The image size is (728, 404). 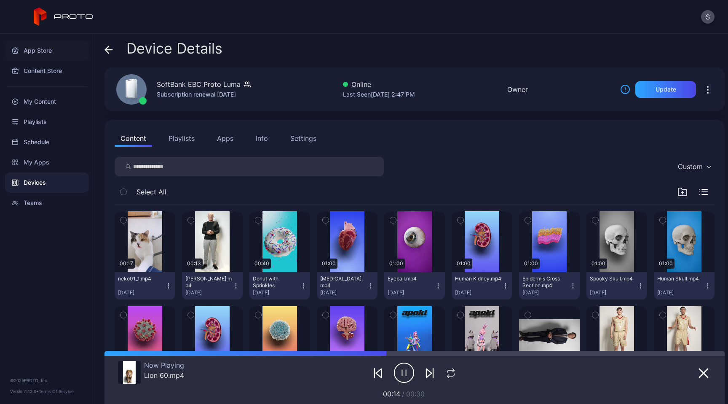 I want to click on div: © 2025 PROTO, Inc., so click(x=47, y=380).